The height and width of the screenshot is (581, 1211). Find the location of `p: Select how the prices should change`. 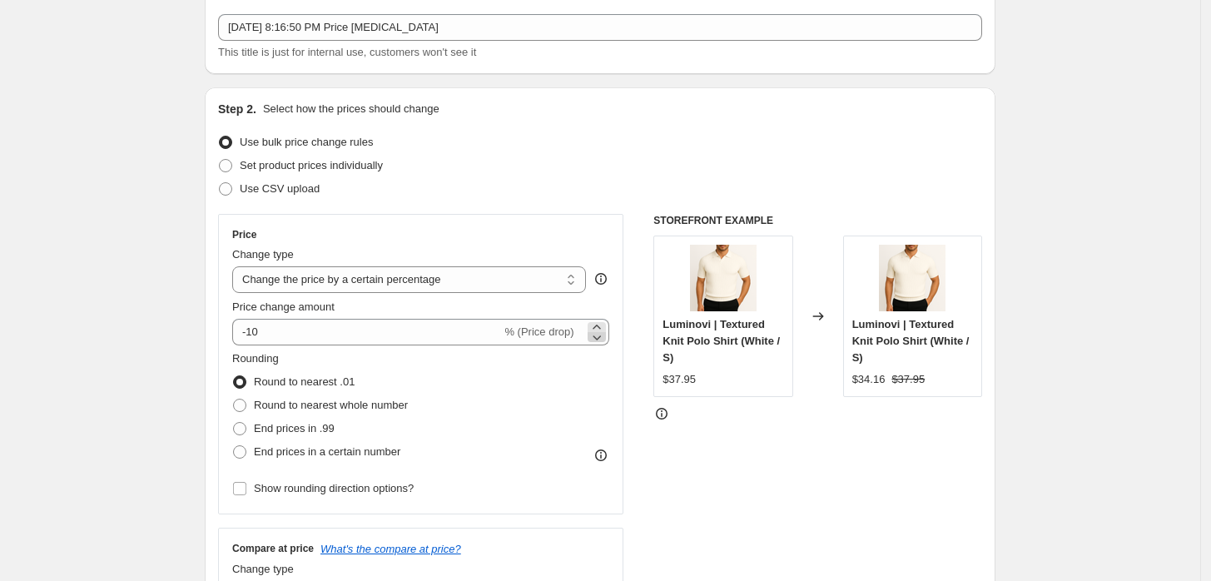

p: Select how the prices should change is located at coordinates (351, 109).